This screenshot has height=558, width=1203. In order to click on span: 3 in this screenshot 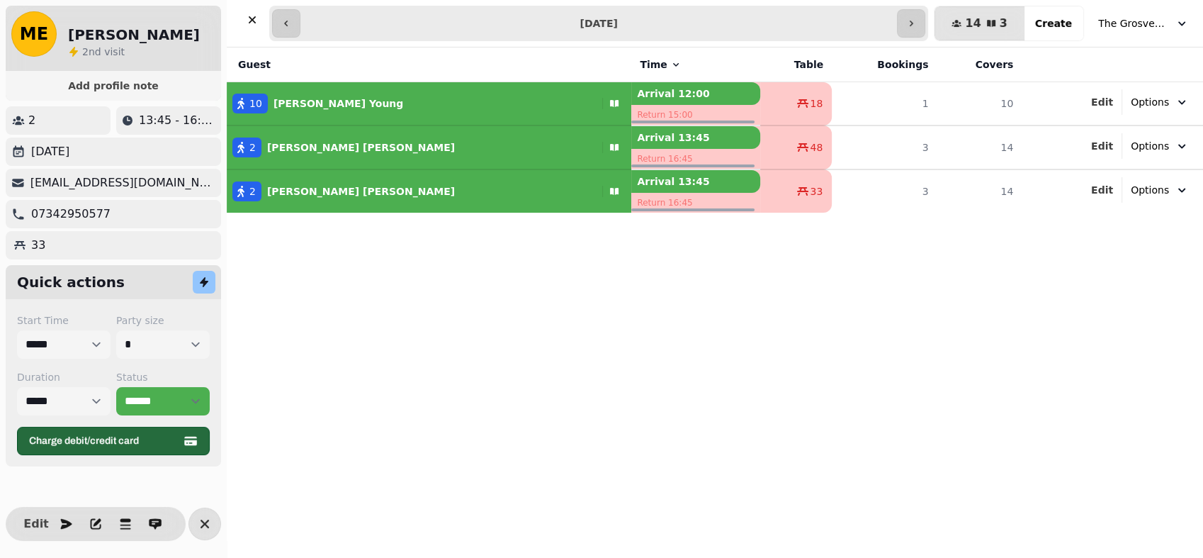, I will do `click(1004, 23)`.